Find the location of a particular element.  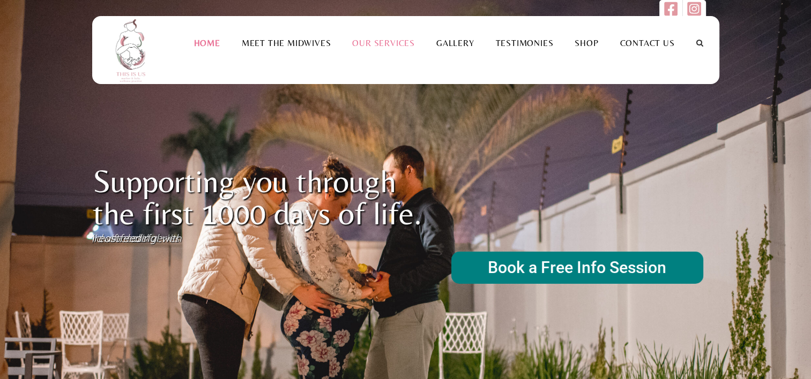

a: Follow us on Instagram is located at coordinates (694, 13).